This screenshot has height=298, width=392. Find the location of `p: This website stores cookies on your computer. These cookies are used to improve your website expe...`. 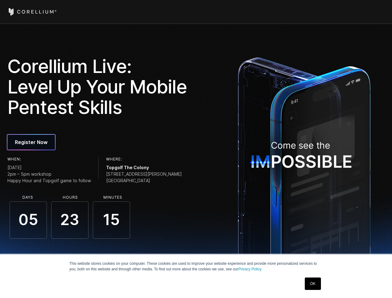

p: This website stores cookies on your computer. These cookies are used to improve your website expe... is located at coordinates (196, 266).